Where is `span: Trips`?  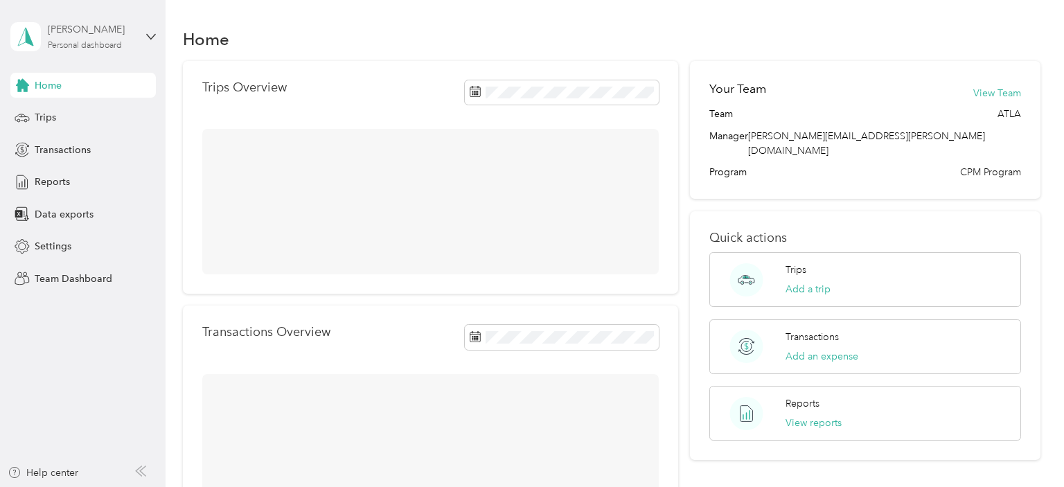
span: Trips is located at coordinates (45, 117).